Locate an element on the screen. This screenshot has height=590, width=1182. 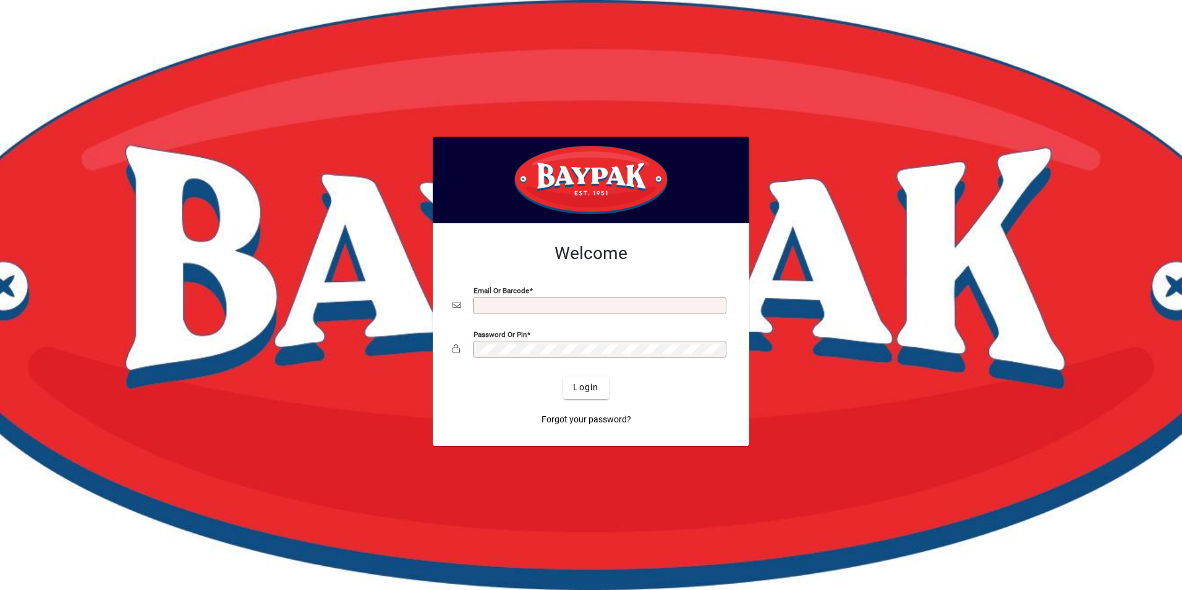
mat-label: Password or Pin is located at coordinates (500, 334).